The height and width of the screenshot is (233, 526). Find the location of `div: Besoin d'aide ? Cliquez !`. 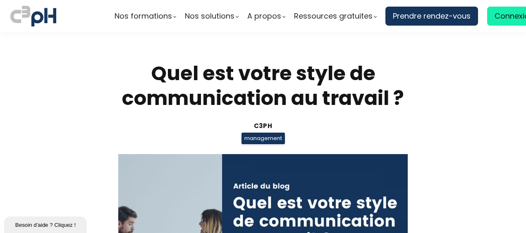

div: Besoin d'aide ? Cliquez ! is located at coordinates (41, 10).